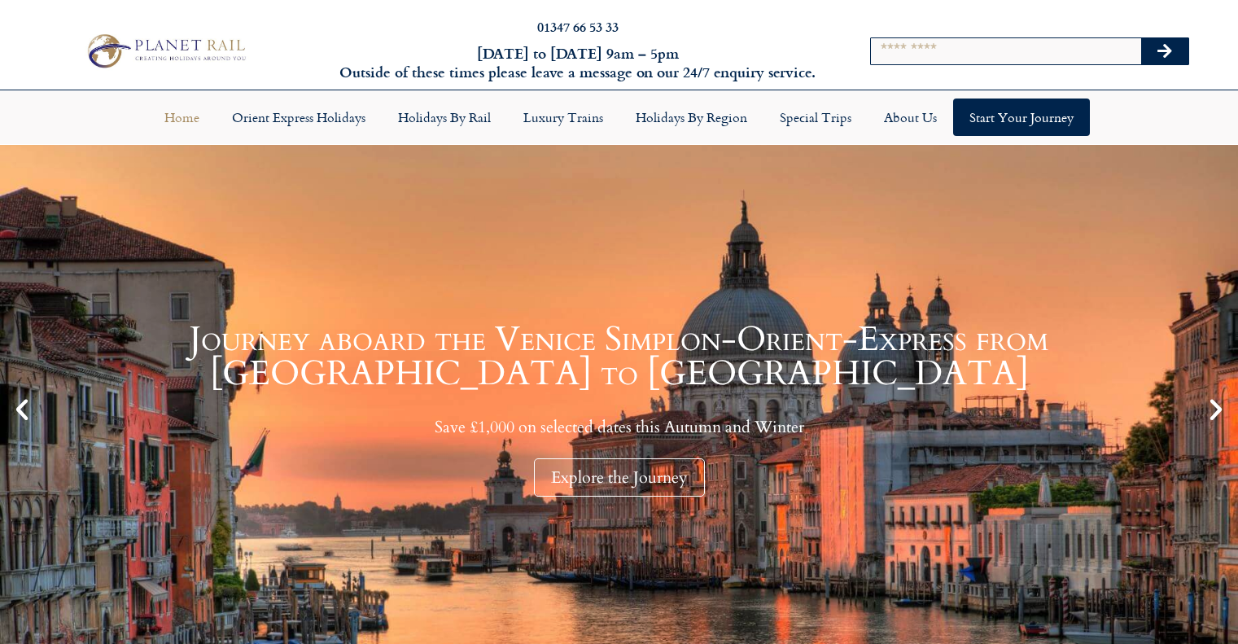  Describe the element at coordinates (1022, 117) in the screenshot. I see `a: Start your Journey` at that location.